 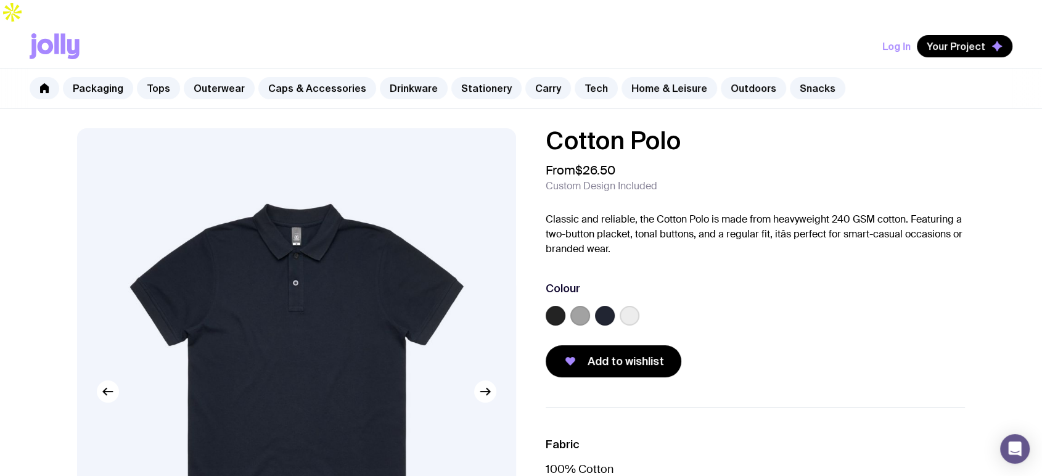 I want to click on h3: Fabric, so click(x=756, y=445).